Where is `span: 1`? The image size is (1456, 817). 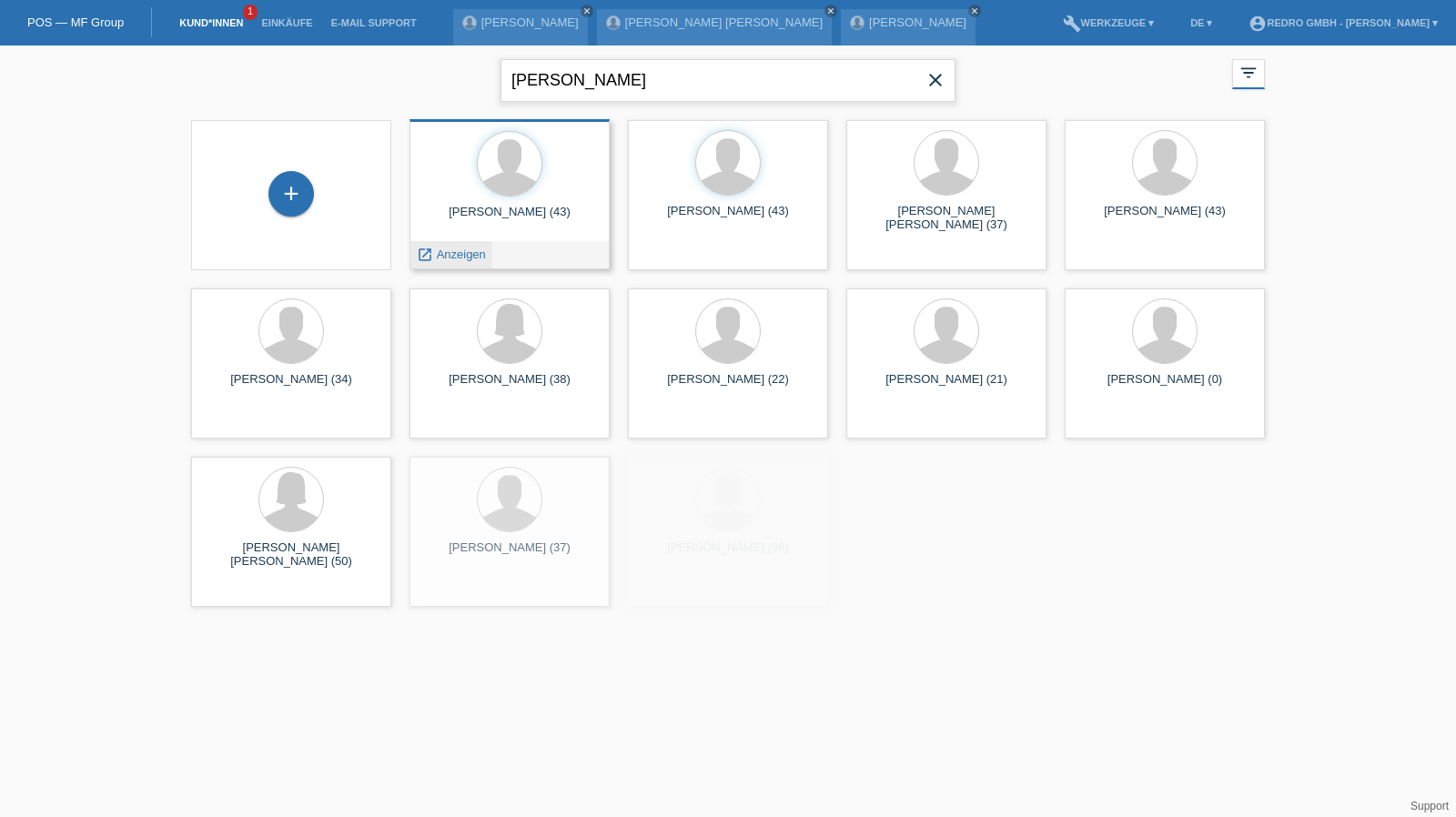 span: 1 is located at coordinates (251, 12).